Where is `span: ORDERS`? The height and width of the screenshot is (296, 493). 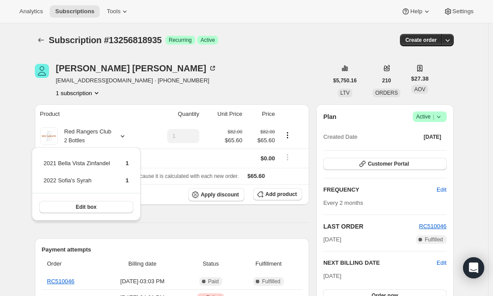
span: ORDERS is located at coordinates (386, 93).